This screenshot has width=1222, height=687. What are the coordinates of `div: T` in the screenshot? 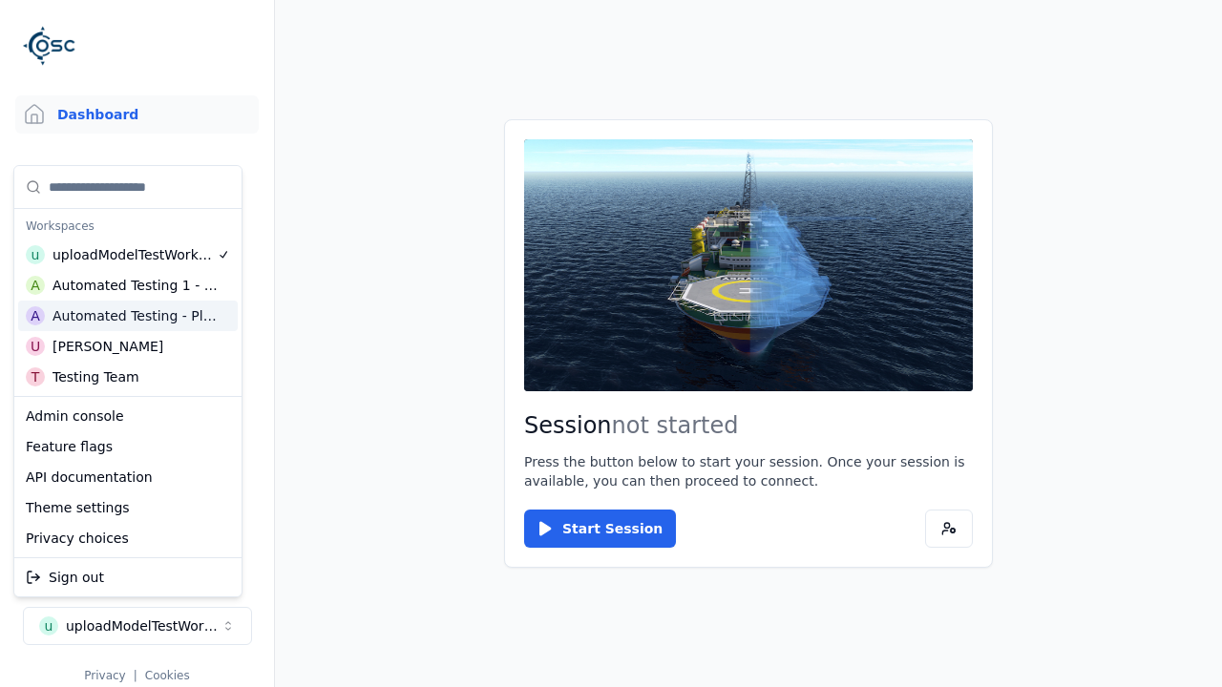 It's located at (35, 377).